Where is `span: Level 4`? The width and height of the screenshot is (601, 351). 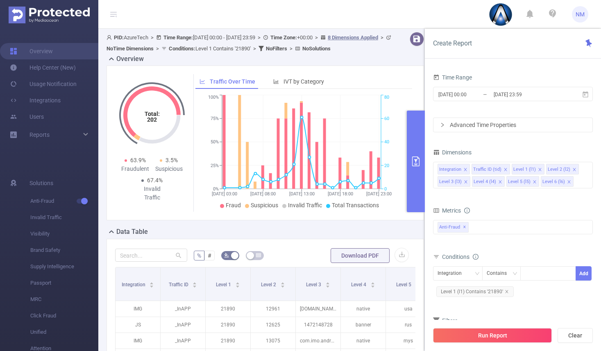
span: Level 4 is located at coordinates (359, 285).